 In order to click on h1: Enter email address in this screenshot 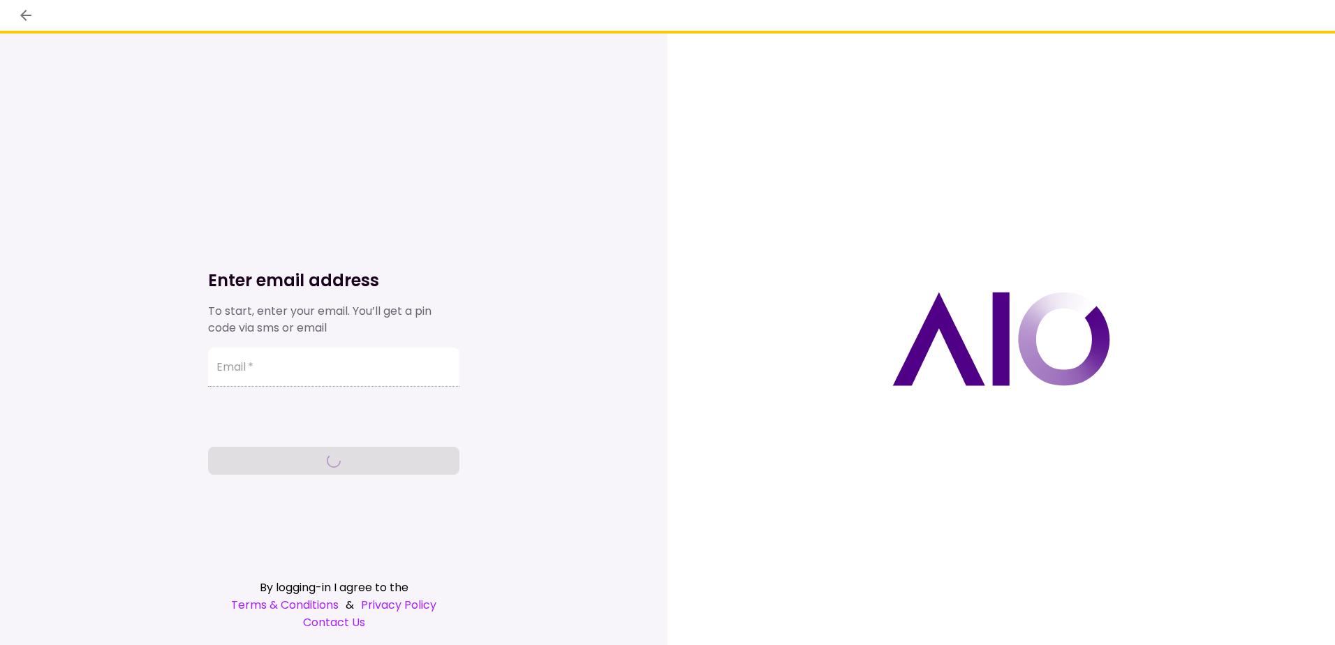, I will do `click(334, 281)`.